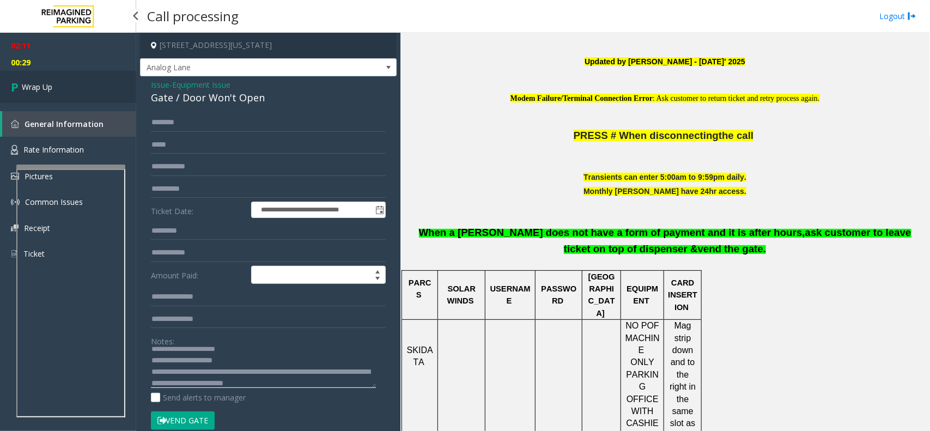  Describe the element at coordinates (461, 295) in the screenshot. I see `span: SOLAR WINDS` at that location.